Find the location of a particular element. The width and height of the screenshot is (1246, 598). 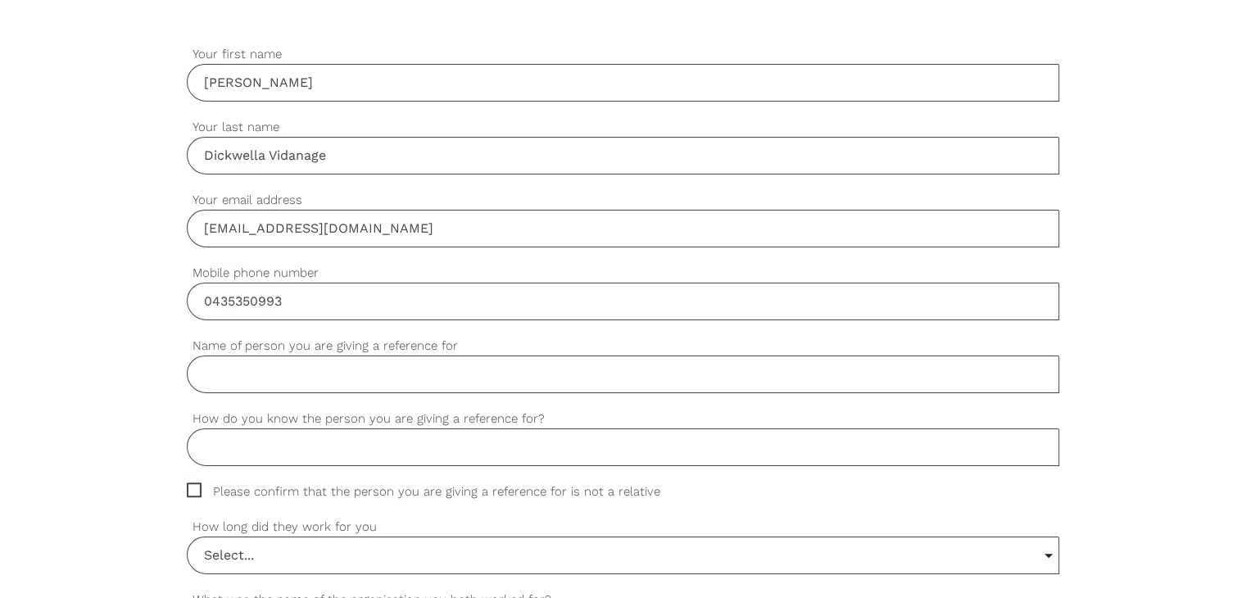

label: Your last name is located at coordinates (622, 127).